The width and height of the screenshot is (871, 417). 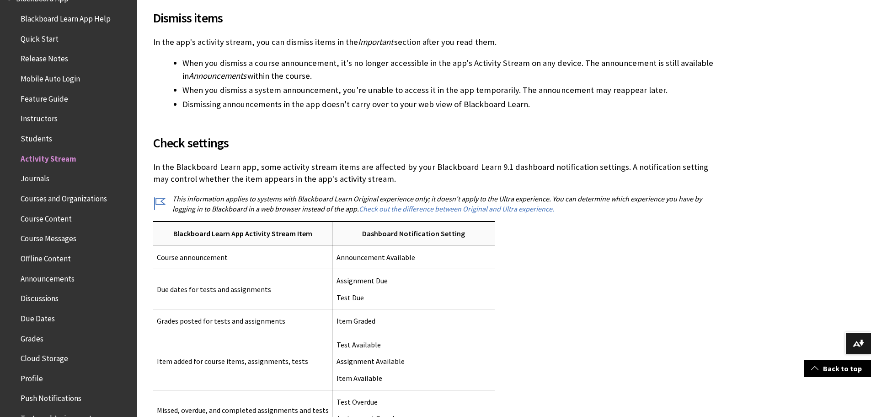 What do you see at coordinates (243, 257) in the screenshot?
I see `td: Course announcement` at bounding box center [243, 257].